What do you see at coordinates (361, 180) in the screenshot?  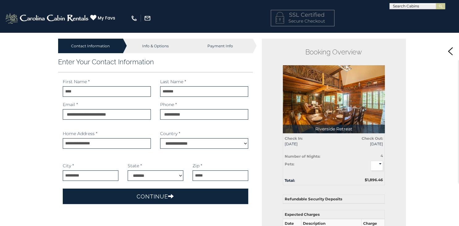 I see `div: $1,896.46` at bounding box center [361, 180].